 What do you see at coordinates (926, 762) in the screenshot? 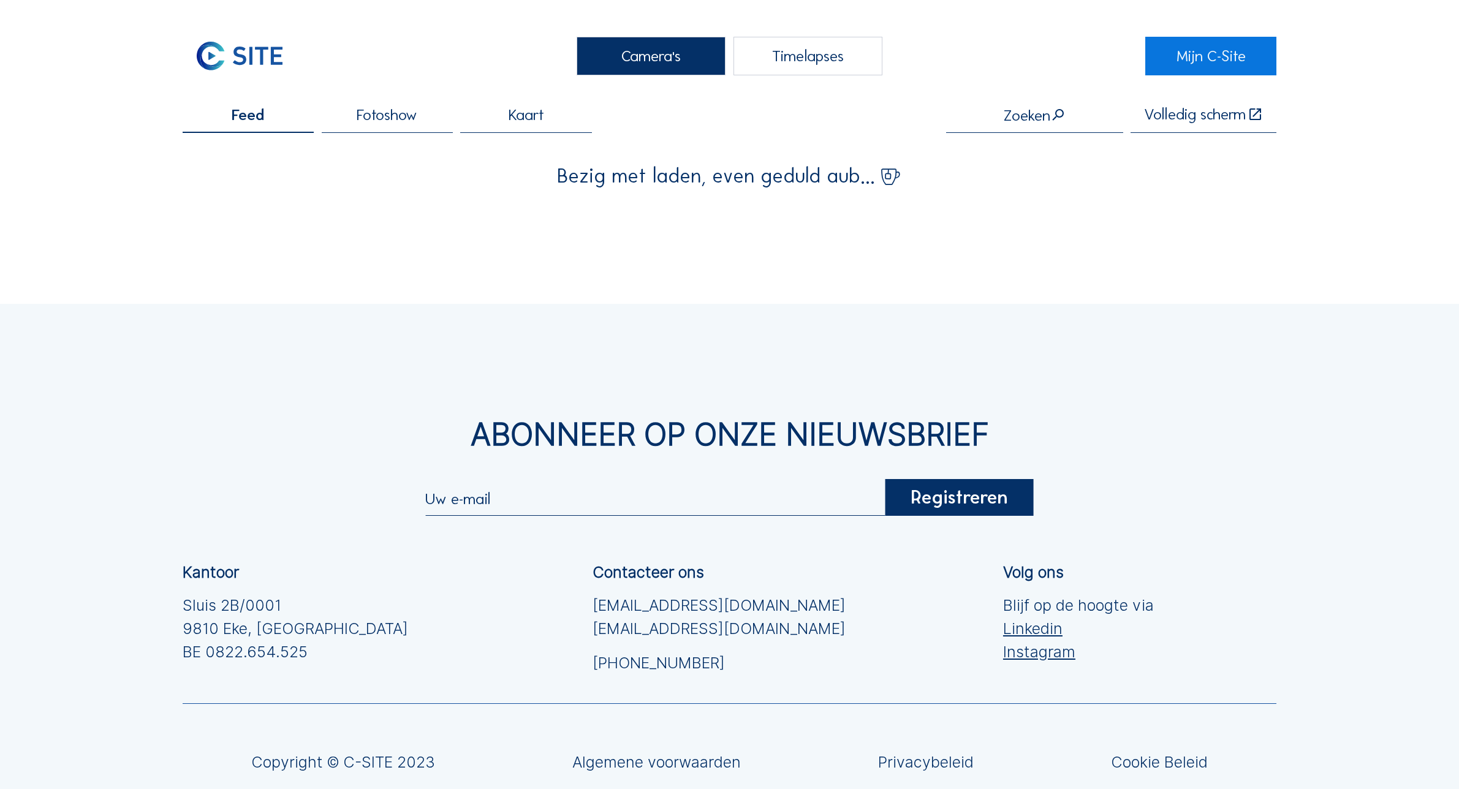
I see `a: Privacybeleid` at bounding box center [926, 762].